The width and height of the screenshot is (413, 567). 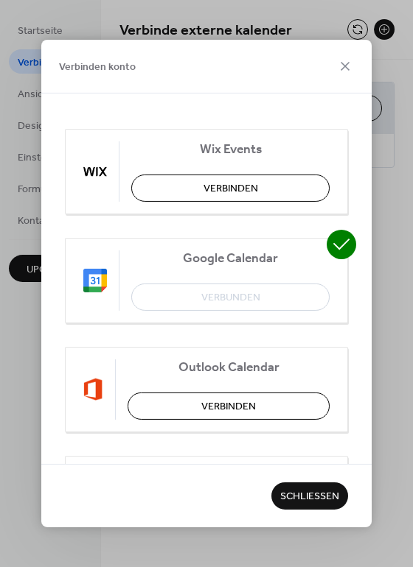 I want to click on span: Verbinden konto, so click(x=97, y=67).